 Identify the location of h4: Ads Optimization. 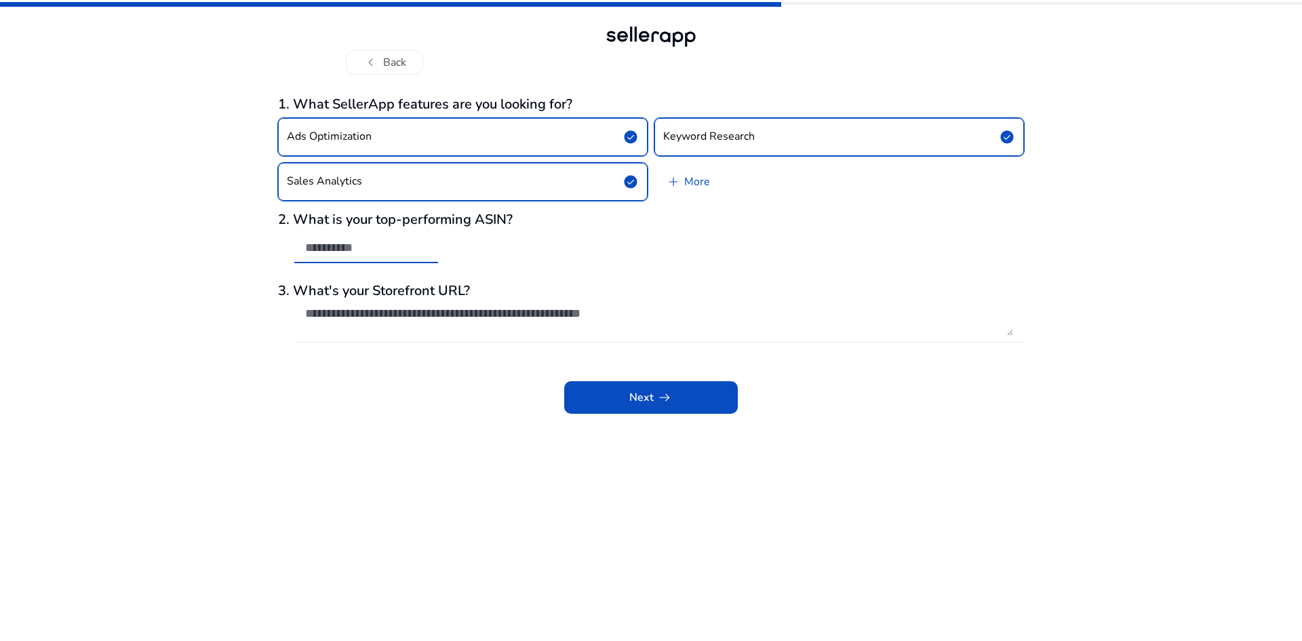
(329, 136).